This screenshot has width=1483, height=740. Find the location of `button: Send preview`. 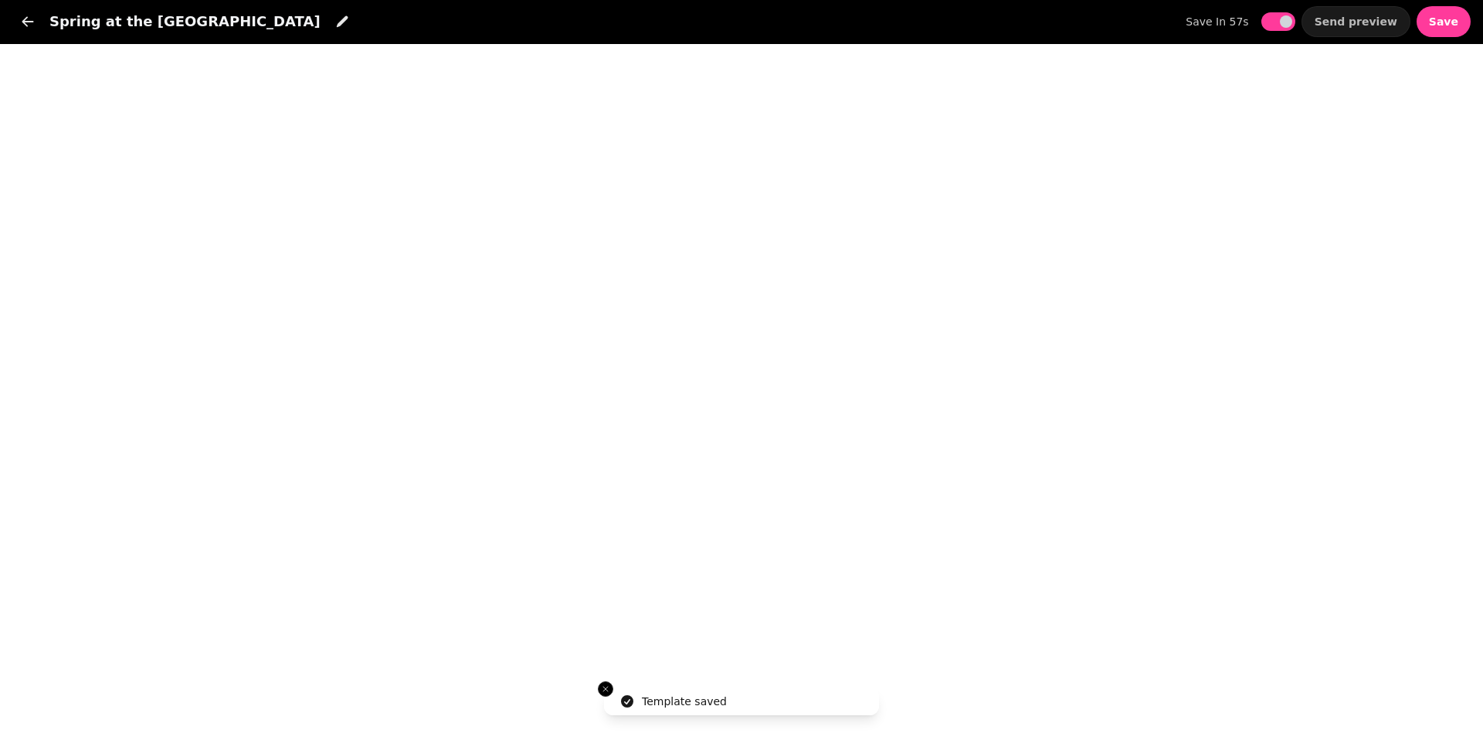

button: Send preview is located at coordinates (1356, 22).